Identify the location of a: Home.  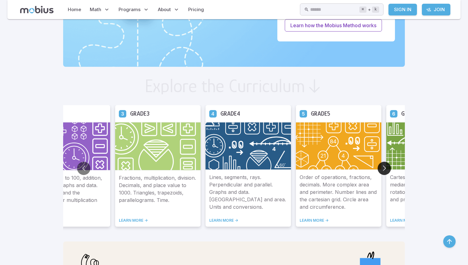
(74, 10).